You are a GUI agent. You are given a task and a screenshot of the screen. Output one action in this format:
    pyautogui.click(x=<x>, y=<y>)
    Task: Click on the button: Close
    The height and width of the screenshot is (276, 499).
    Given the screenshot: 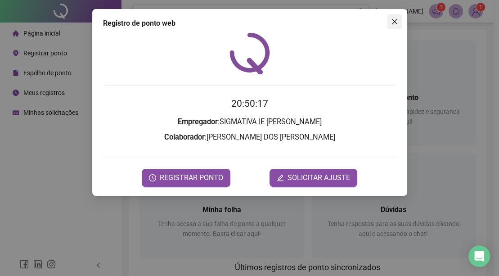 What is the action you would take?
    pyautogui.click(x=395, y=22)
    